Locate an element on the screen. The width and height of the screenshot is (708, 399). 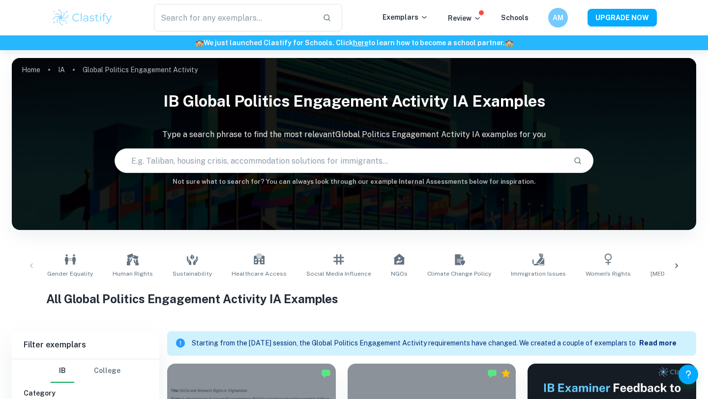
h6: Not sure what to search for? You can always look through our example Internal Assessments below f... is located at coordinates (354, 182).